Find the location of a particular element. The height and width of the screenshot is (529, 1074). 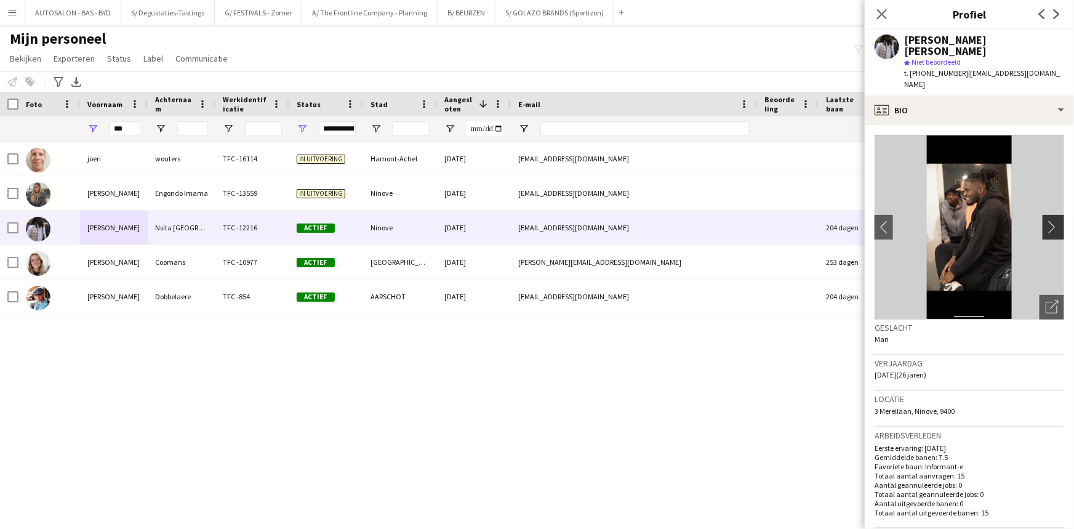

h3: Locatie is located at coordinates (970, 399).